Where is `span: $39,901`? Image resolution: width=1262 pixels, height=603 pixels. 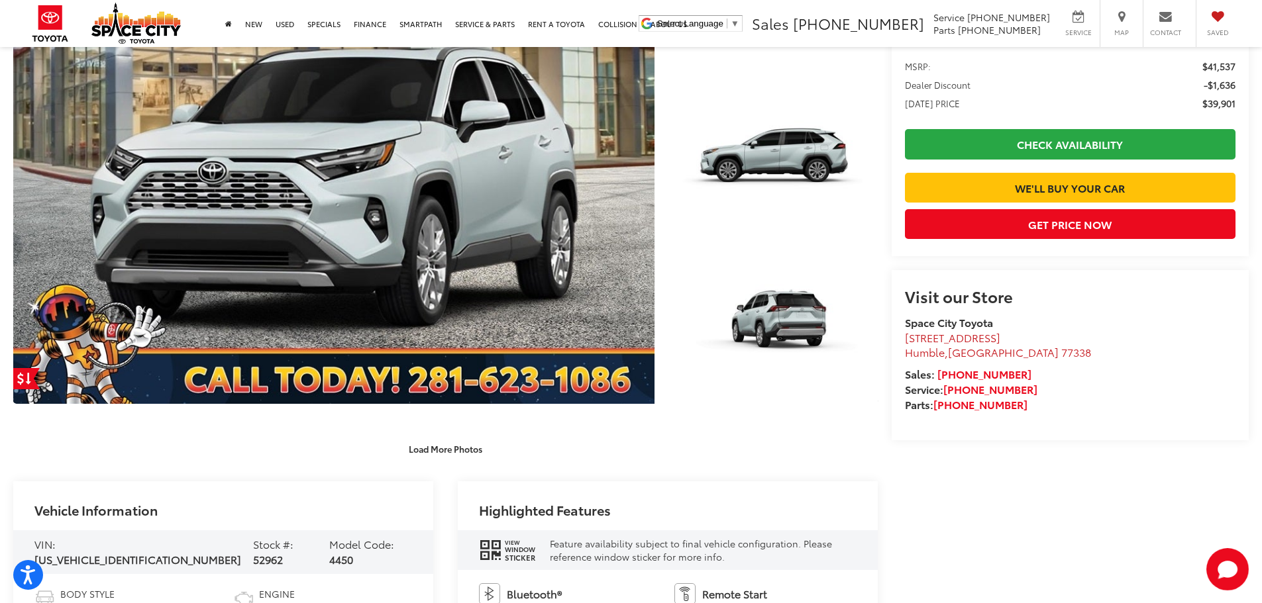
span: $39,901 is located at coordinates (1219, 103).